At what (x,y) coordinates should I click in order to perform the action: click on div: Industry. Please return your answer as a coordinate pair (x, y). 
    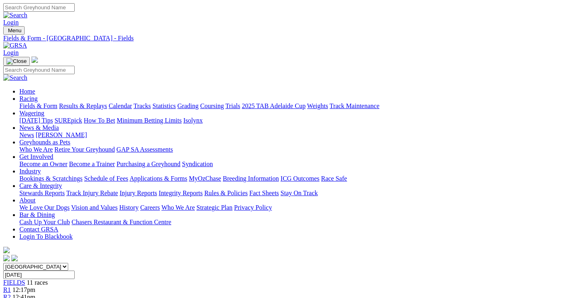
    Looking at the image, I should click on (289, 179).